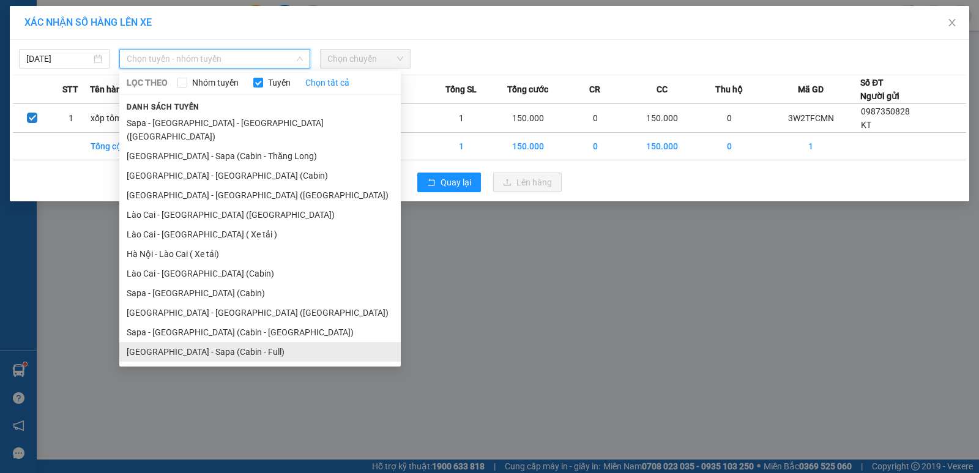 The width and height of the screenshot is (979, 473). Describe the element at coordinates (163, 107) in the screenshot. I see `span: Danh sách tuyến` at that location.